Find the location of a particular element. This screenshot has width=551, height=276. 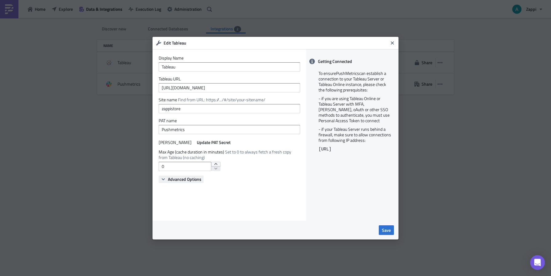

input: Give it a name is located at coordinates (229, 67).